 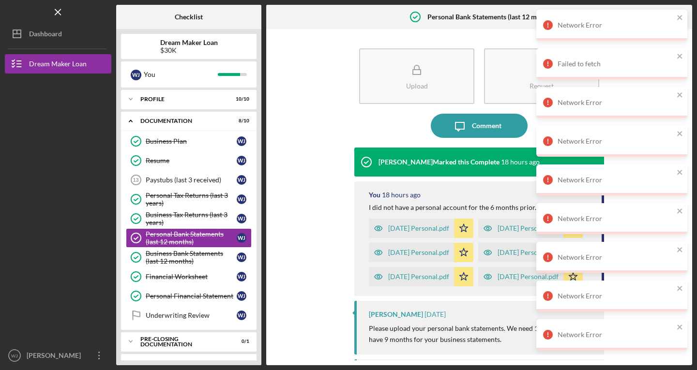 I want to click on a: Personal Tax Returns (last 3 years)WJ, so click(x=189, y=199).